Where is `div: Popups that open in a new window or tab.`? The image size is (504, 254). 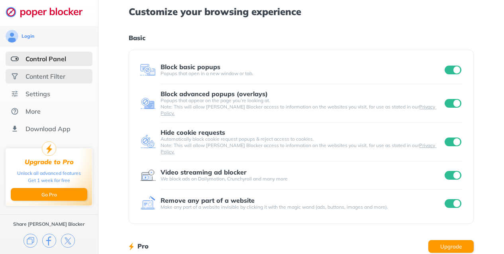 div: Popups that open in a new window or tab. is located at coordinates (301, 74).